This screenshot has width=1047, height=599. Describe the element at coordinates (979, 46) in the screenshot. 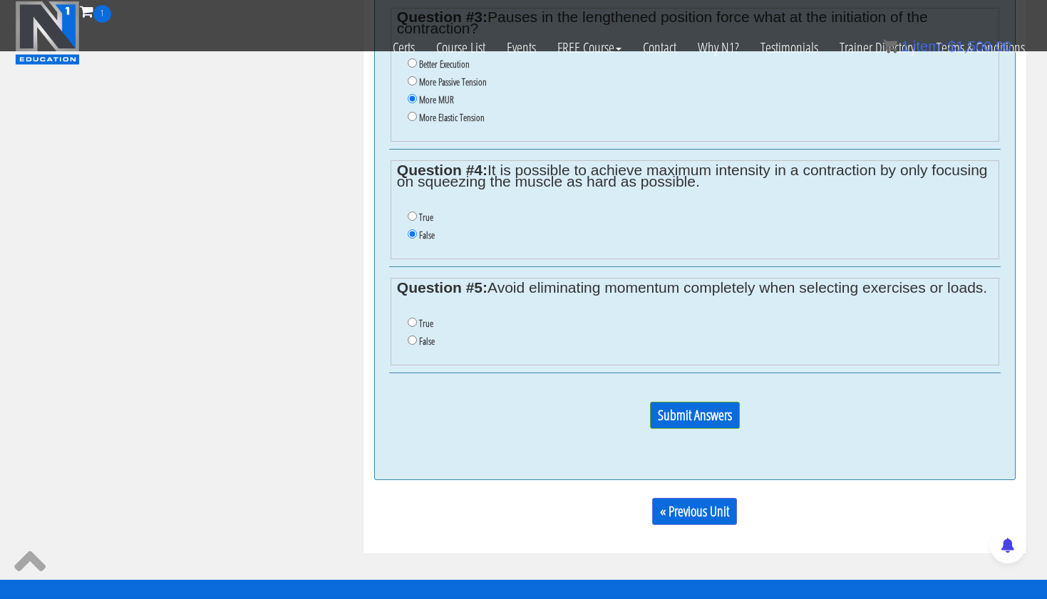

I see `bdi: 1,500.00` at that location.